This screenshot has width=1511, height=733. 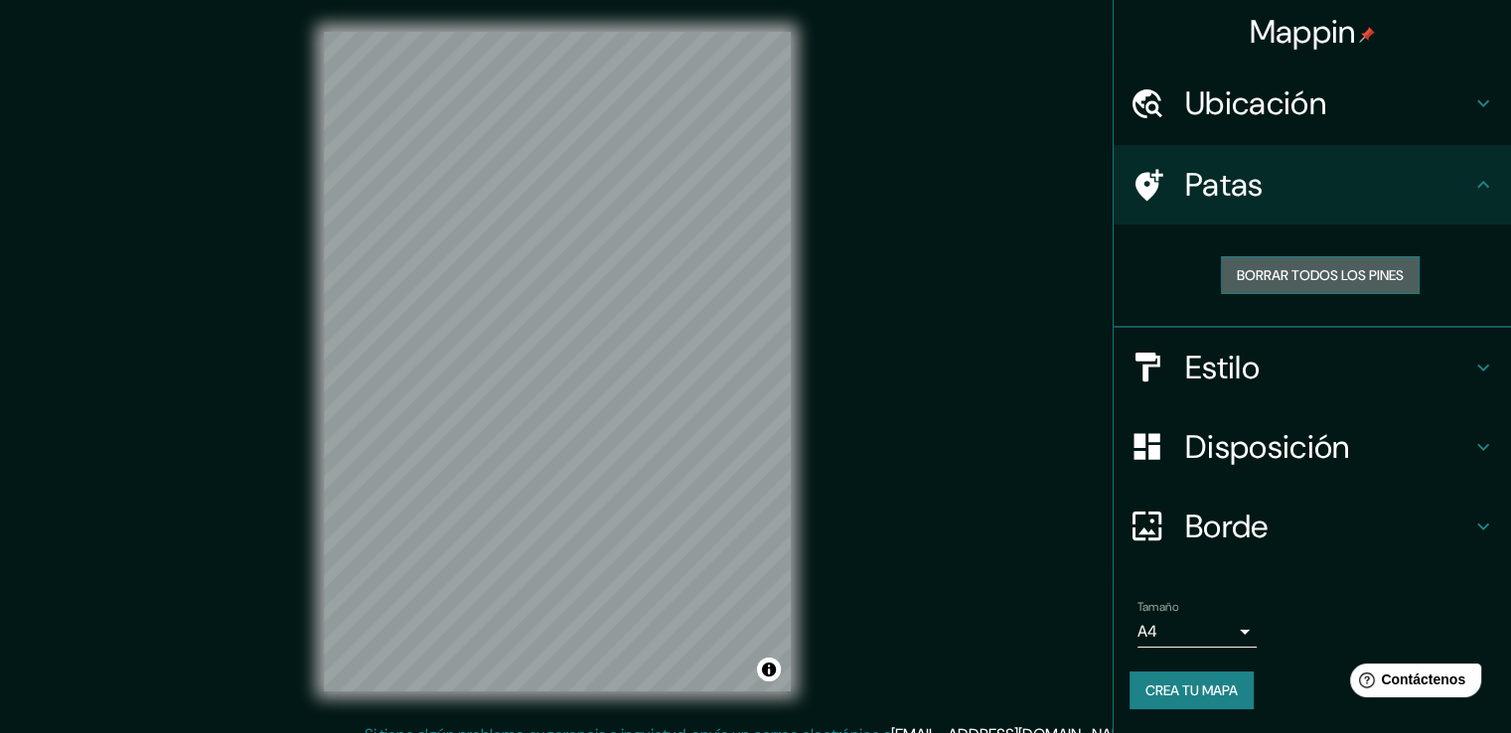 What do you see at coordinates (1227, 527) in the screenshot?
I see `font: Borde` at bounding box center [1227, 527].